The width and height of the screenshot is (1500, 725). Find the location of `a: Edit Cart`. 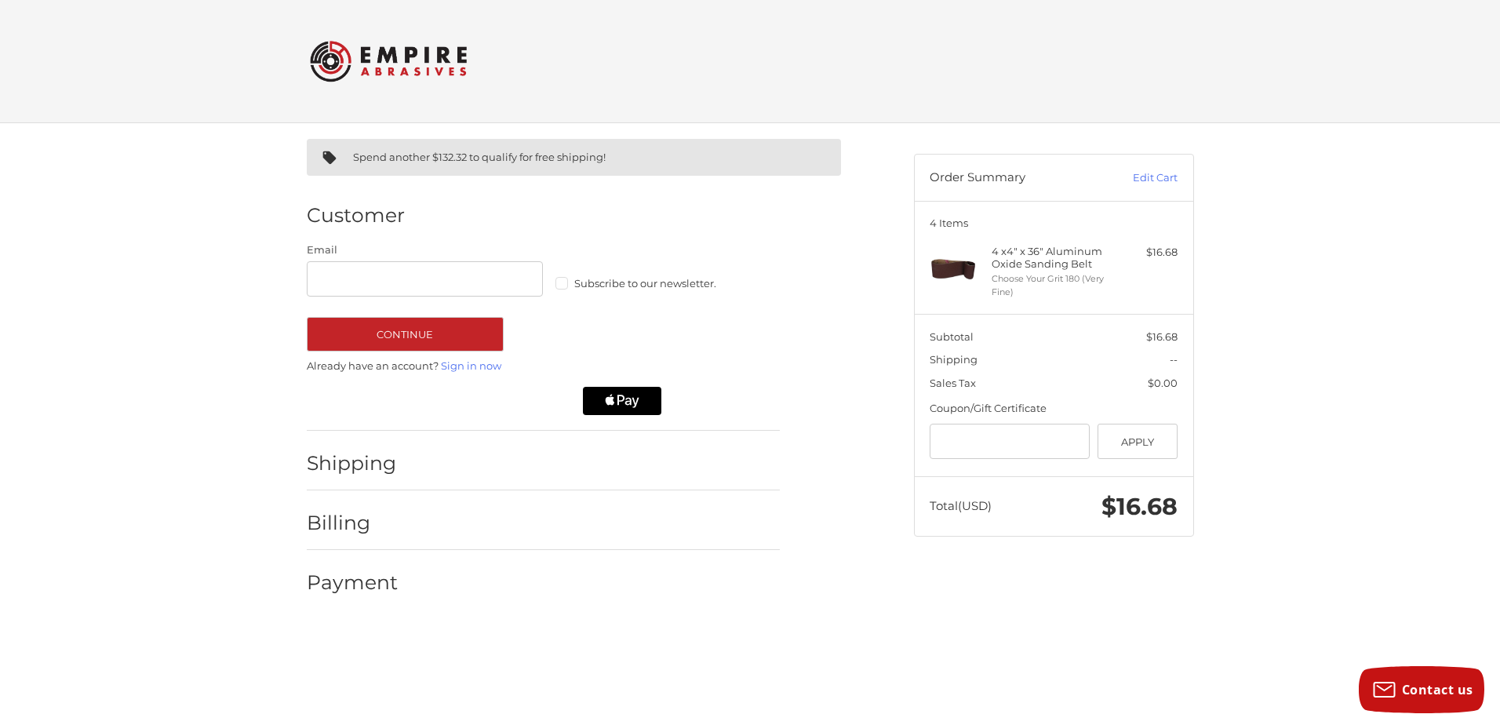

a: Edit Cart is located at coordinates (1138, 178).